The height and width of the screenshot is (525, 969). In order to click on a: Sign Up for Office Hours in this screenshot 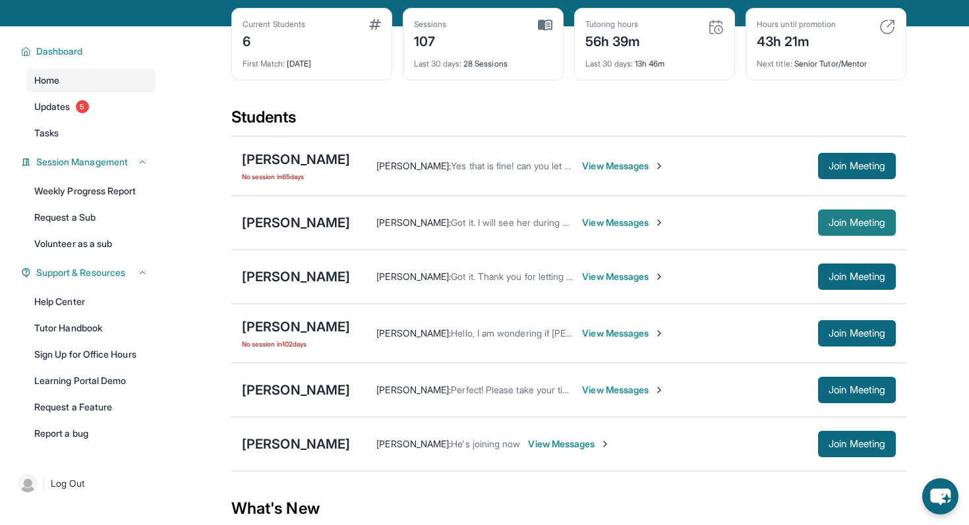, I will do `click(91, 355)`.